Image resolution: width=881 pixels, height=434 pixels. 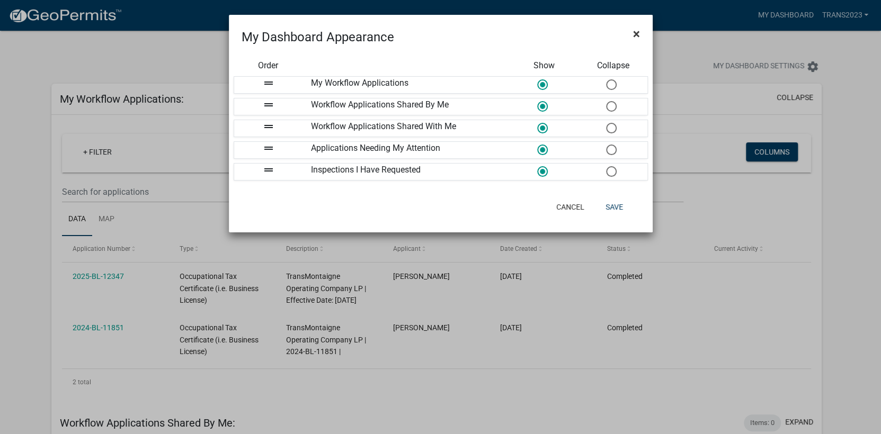 I want to click on div: Collapse, so click(x=613, y=66).